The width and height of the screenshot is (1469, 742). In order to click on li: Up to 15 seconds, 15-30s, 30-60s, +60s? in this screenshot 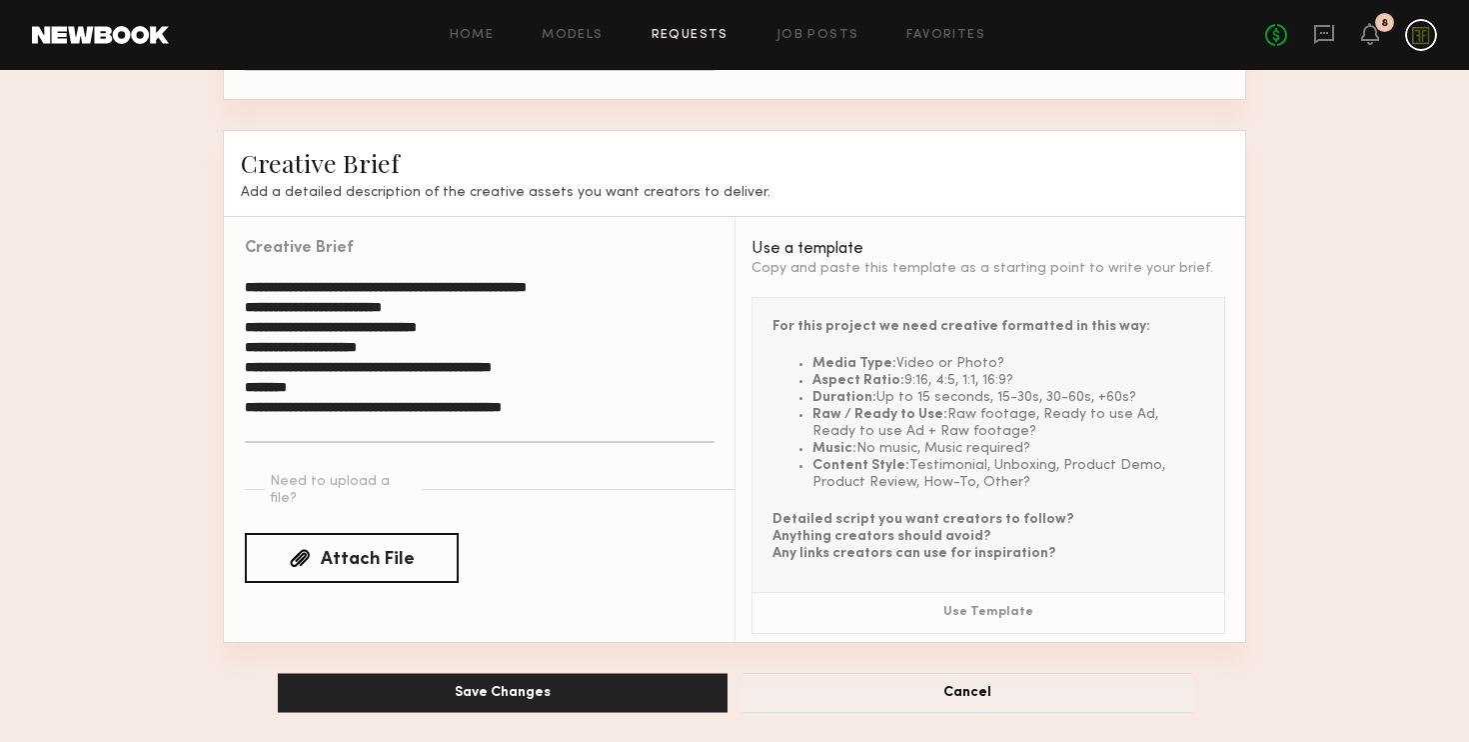, I will do `click(1008, 397)`.